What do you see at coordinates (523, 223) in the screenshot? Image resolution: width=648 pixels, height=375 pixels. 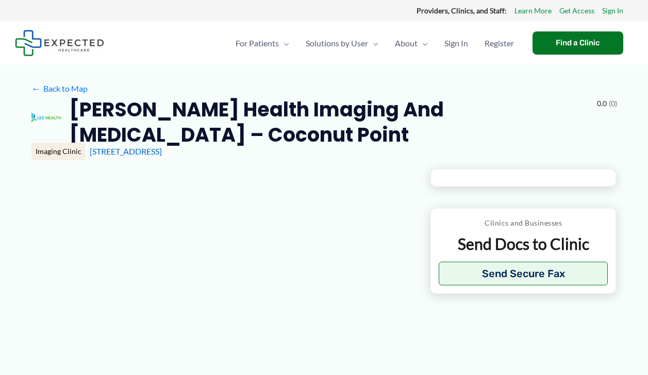 I see `p: Clinics and Businesses` at bounding box center [523, 223].